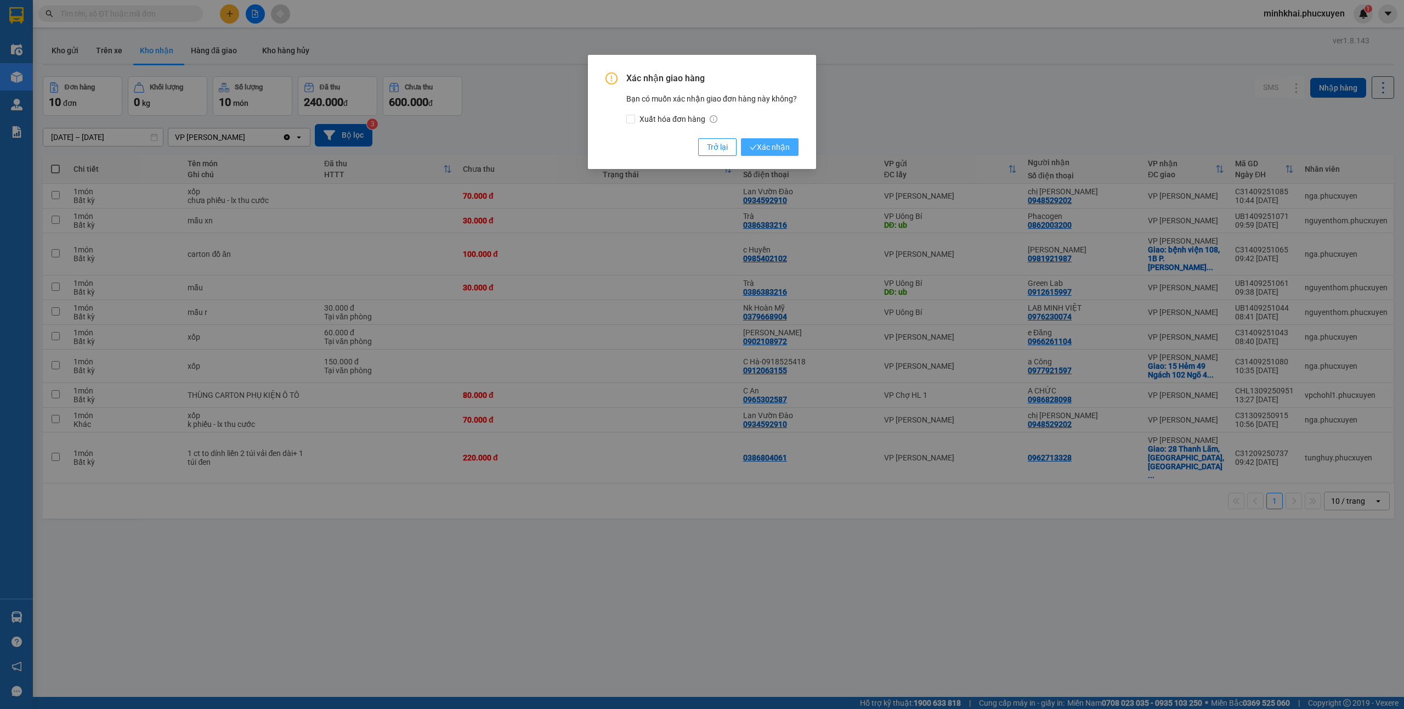 Image resolution: width=1404 pixels, height=709 pixels. Describe the element at coordinates (718, 147) in the screenshot. I see `span: Trở lại` at that location.